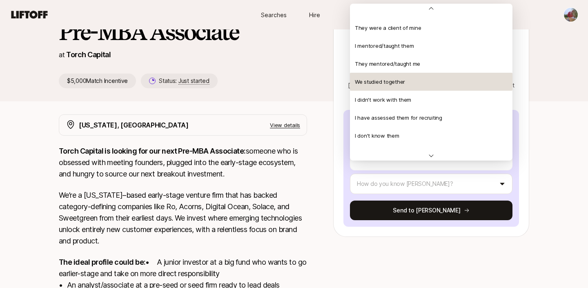  I want to click on p: They mentored/taught me, so click(388, 64).